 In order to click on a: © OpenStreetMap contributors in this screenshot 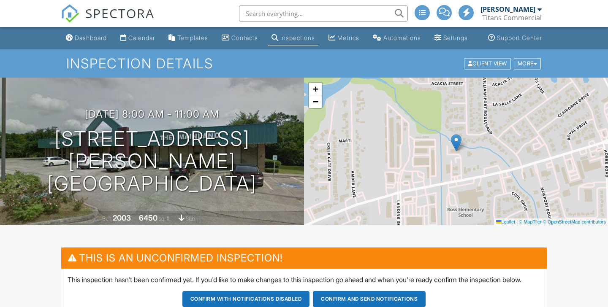, I will do `click(574, 222)`.